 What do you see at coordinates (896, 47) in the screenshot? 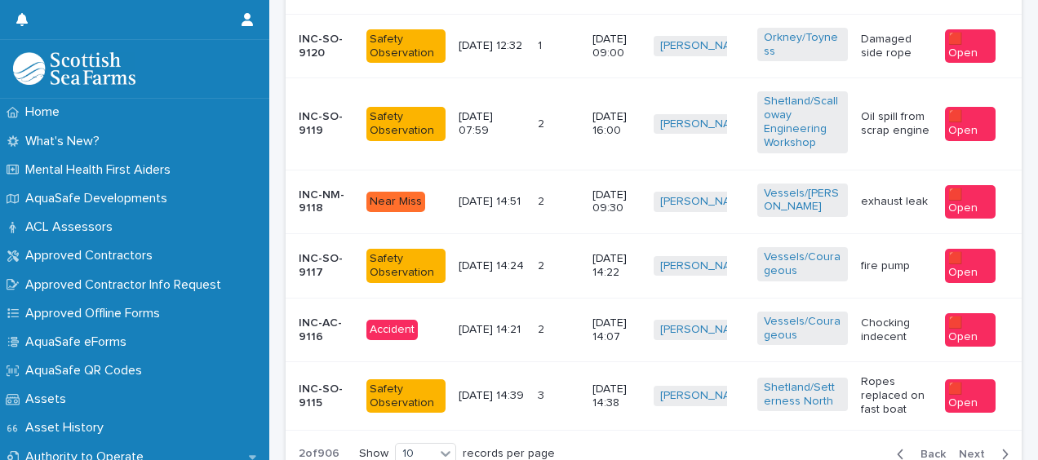
I see `p: Damaged side rope` at bounding box center [896, 47].